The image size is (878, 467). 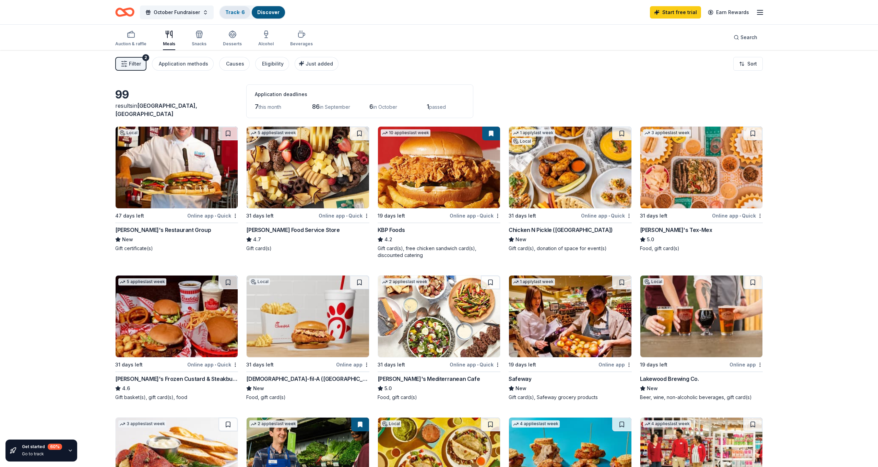 I want to click on span: Search, so click(x=749, y=37).